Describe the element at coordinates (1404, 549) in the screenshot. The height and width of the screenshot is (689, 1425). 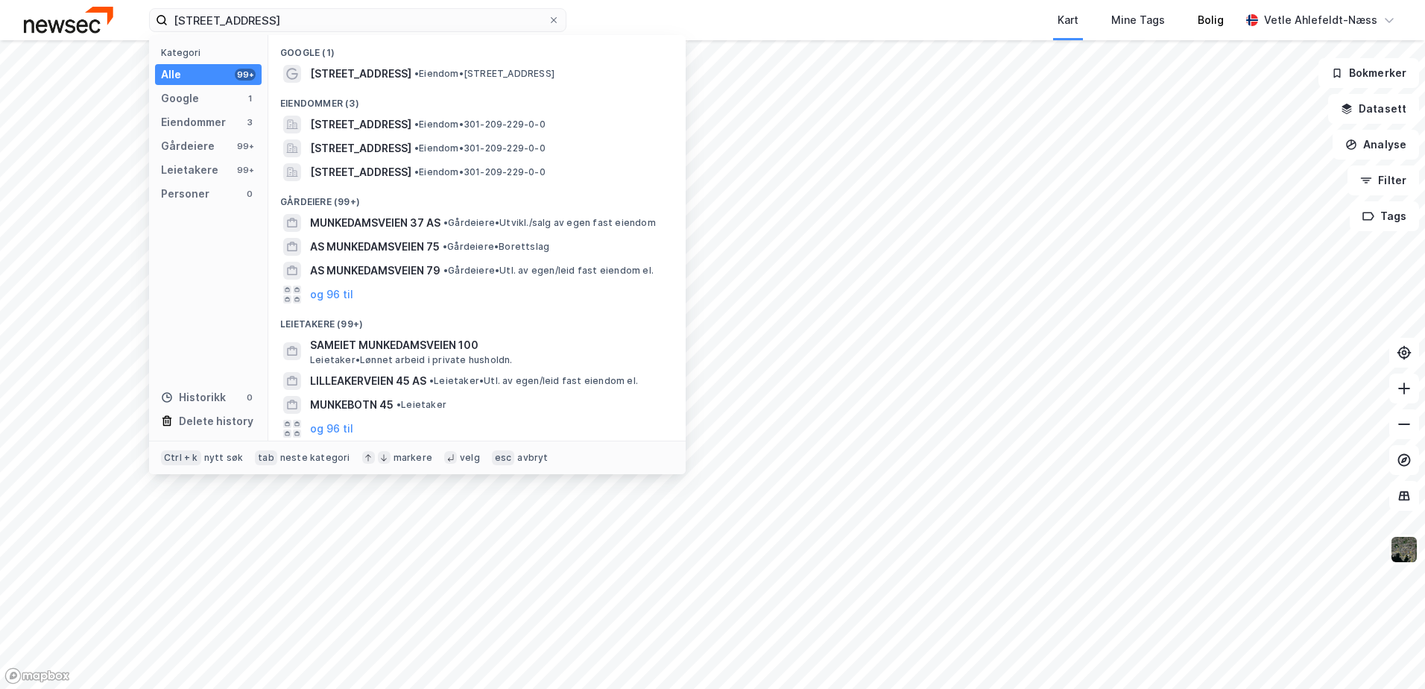
I see `img: 9k=` at that location.